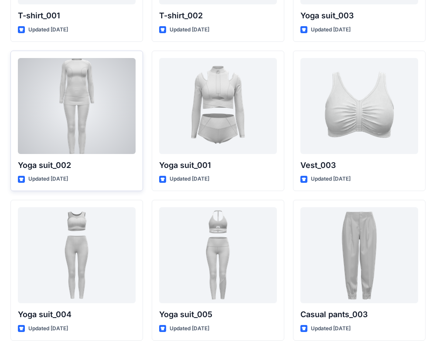  What do you see at coordinates (77, 16) in the screenshot?
I see `p: T-shirt_001` at bounding box center [77, 16].